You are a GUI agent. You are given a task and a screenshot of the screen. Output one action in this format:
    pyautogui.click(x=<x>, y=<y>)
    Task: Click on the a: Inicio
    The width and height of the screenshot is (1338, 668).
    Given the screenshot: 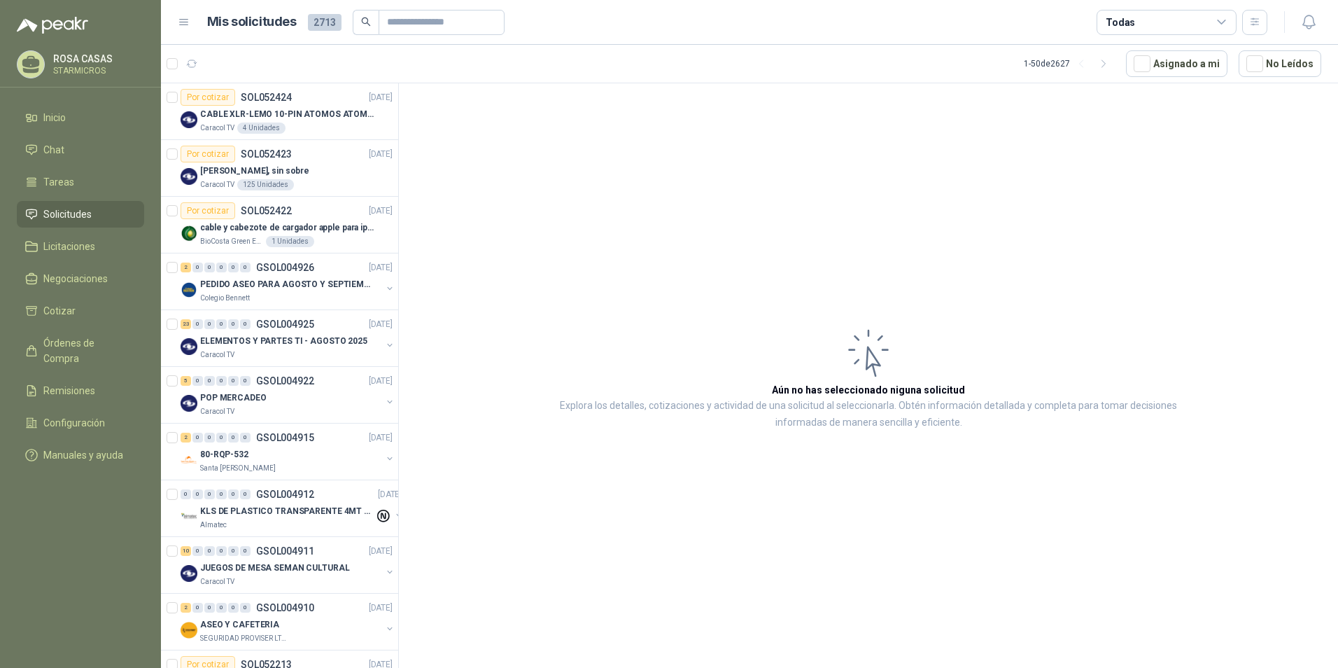 What is the action you would take?
    pyautogui.click(x=80, y=118)
    